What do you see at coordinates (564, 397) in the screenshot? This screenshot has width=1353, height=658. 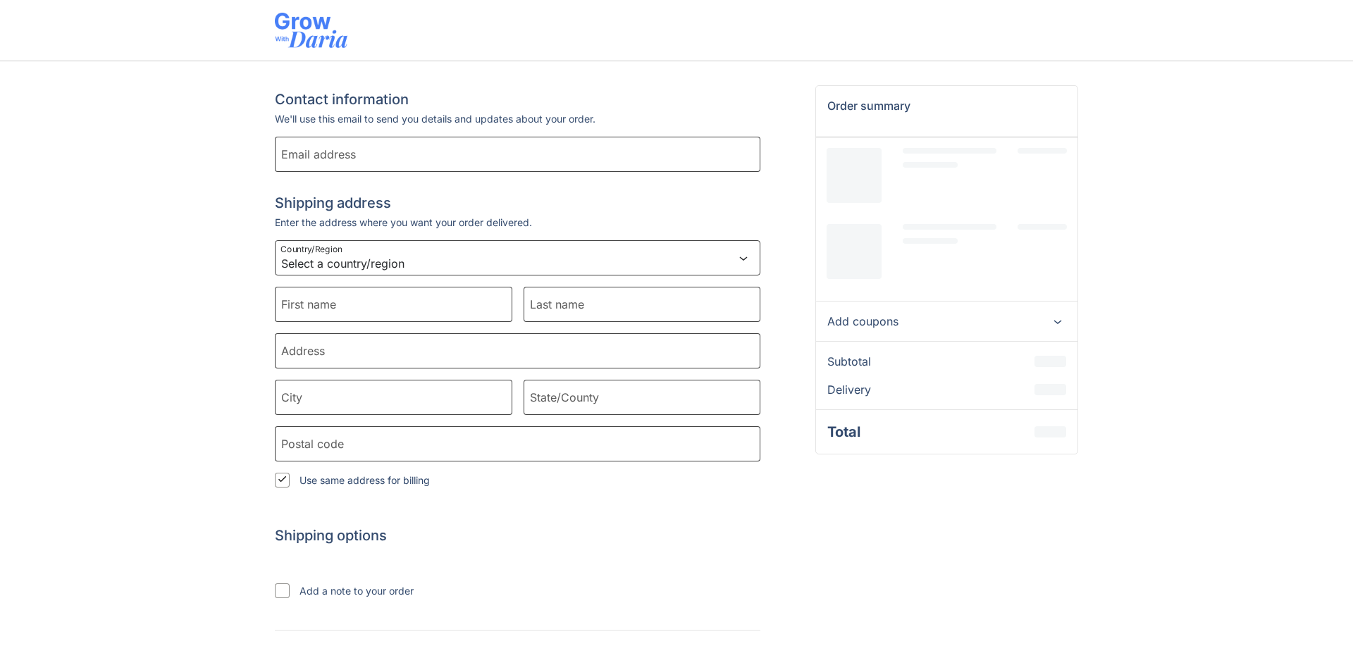 I see `label: State/County` at bounding box center [564, 397].